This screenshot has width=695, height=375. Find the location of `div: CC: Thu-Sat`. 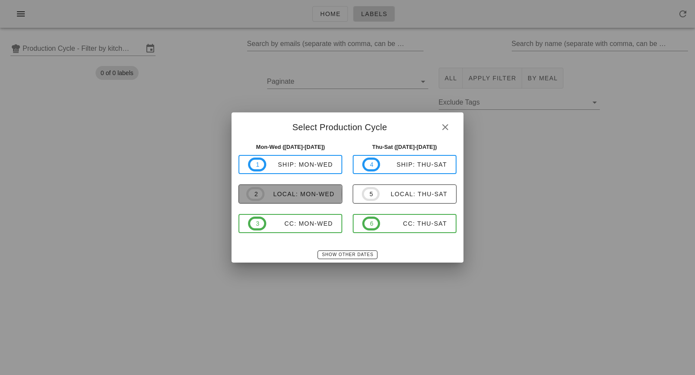

div: CC: Thu-Sat is located at coordinates (413, 224).